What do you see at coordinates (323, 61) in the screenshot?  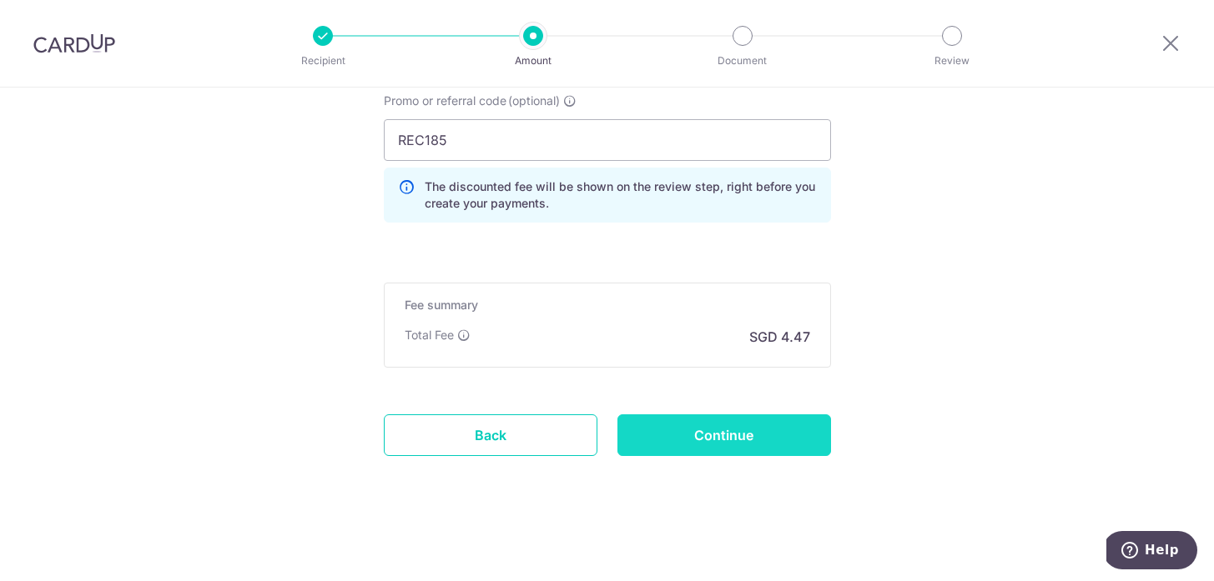 I see `p: Recipient` at bounding box center [323, 61].